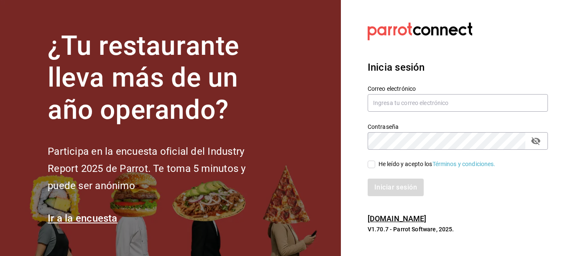 The width and height of the screenshot is (568, 256). Describe the element at coordinates (458, 126) in the screenshot. I see `label: Contraseña` at that location.